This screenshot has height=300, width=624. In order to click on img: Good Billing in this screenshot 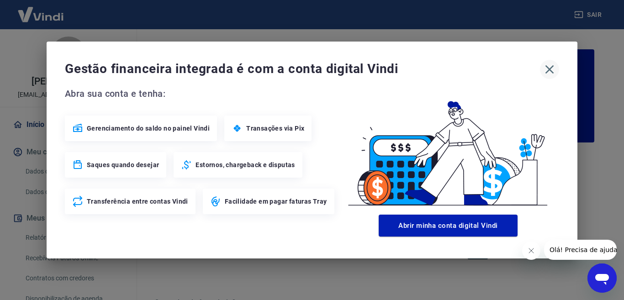, I will do `click(448, 149)`.